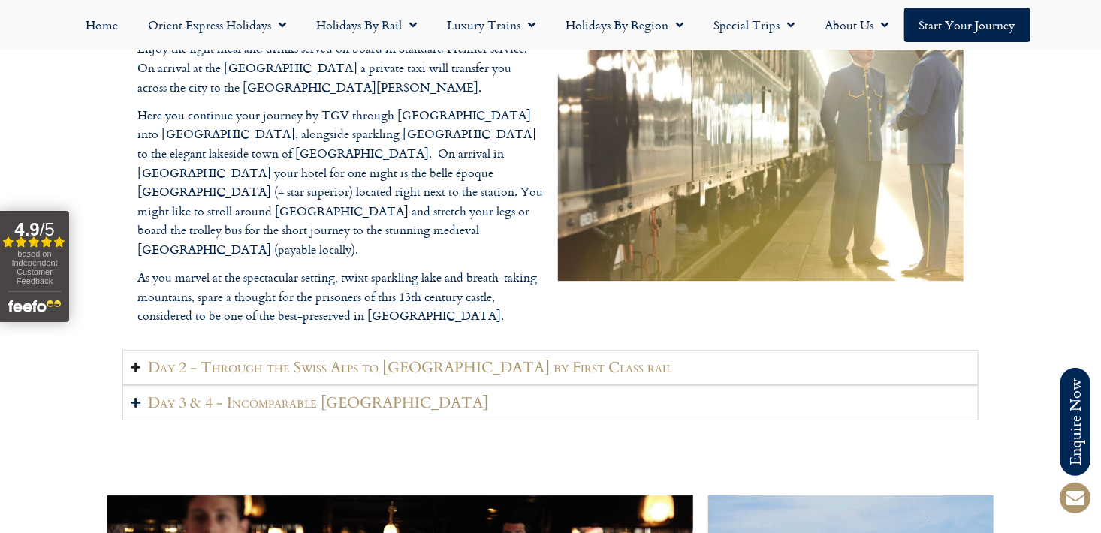 Image resolution: width=1101 pixels, height=533 pixels. Describe the element at coordinates (967, 25) in the screenshot. I see `a: Start your Journey` at that location.